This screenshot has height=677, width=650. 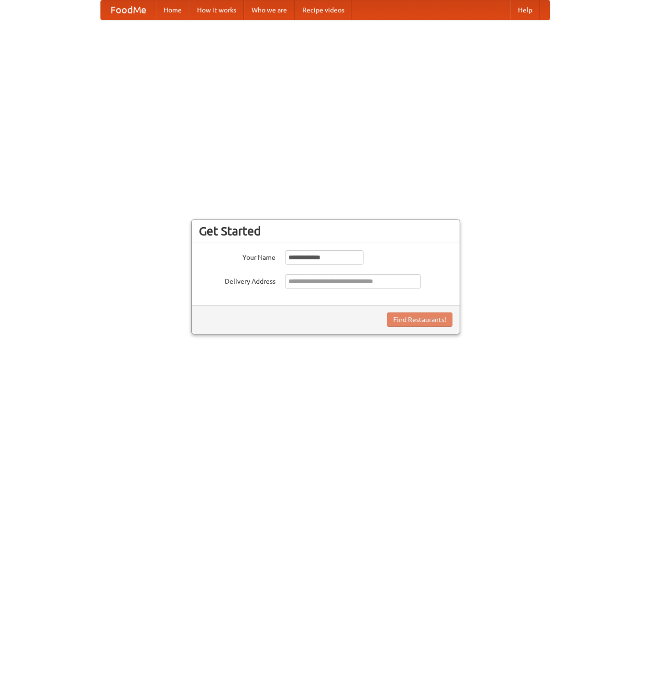 I want to click on label: Your Name, so click(x=237, y=256).